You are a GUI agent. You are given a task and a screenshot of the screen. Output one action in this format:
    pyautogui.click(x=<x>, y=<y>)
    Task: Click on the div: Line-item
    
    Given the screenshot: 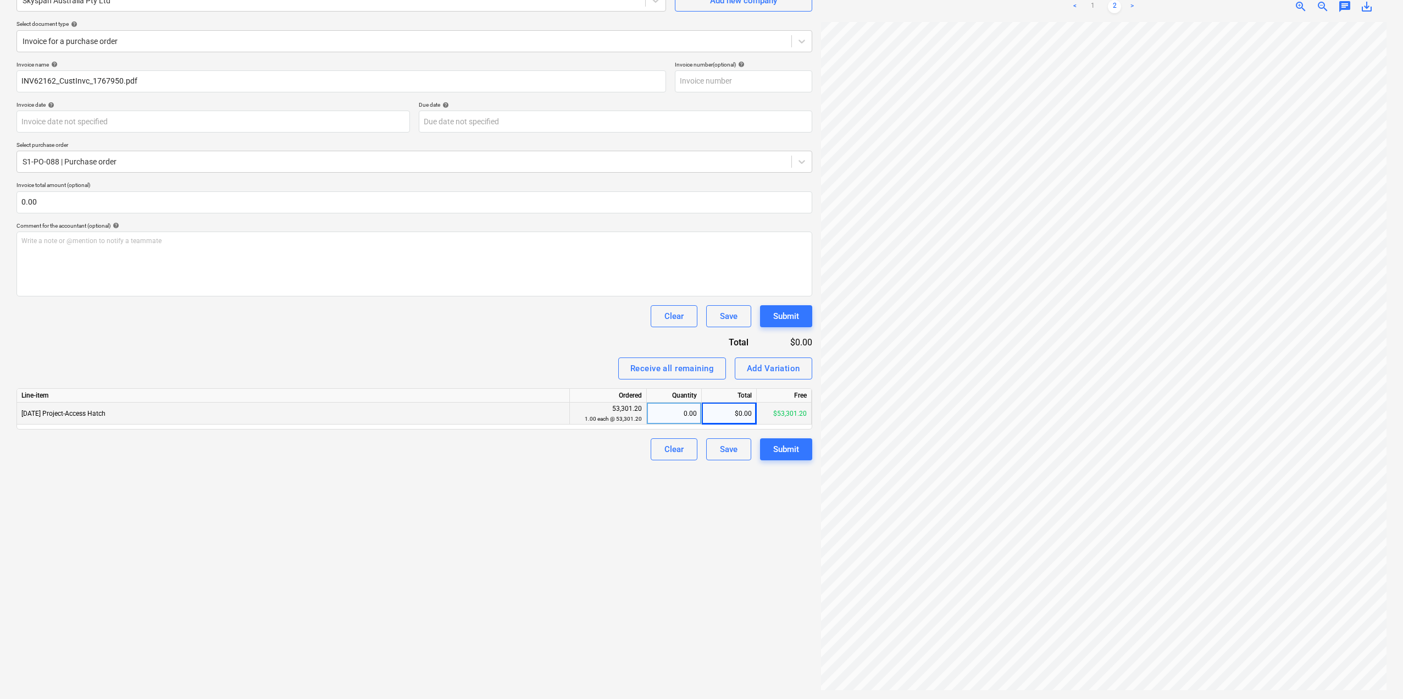 What is the action you would take?
    pyautogui.click(x=293, y=395)
    